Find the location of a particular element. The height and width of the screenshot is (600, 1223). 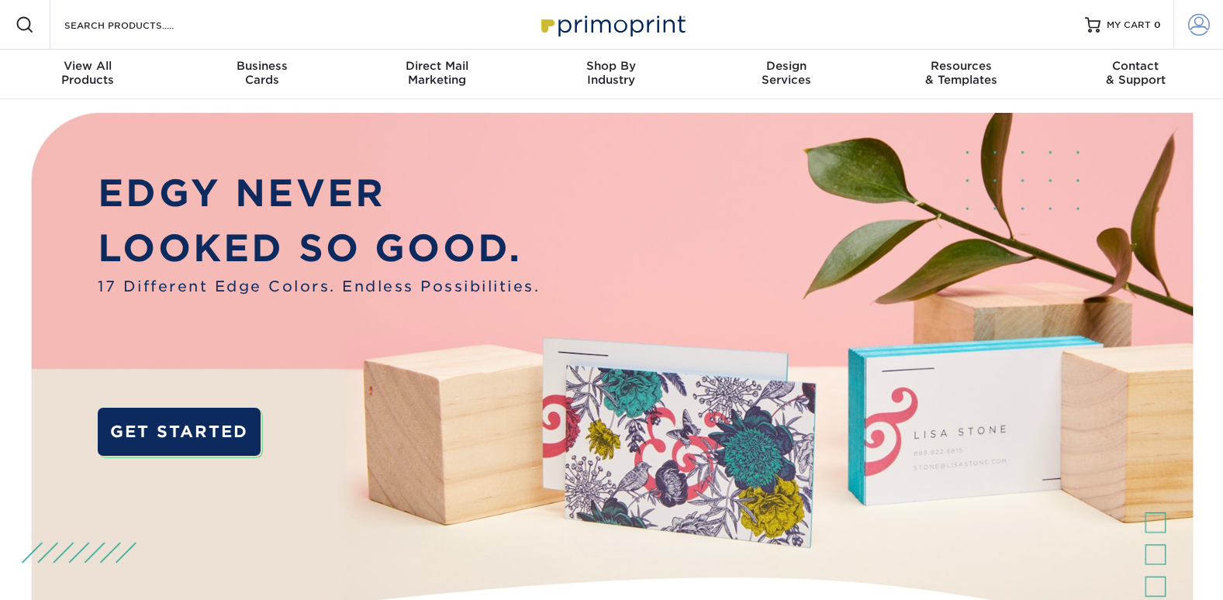

a: Shop ByIndustry is located at coordinates (611, 74).